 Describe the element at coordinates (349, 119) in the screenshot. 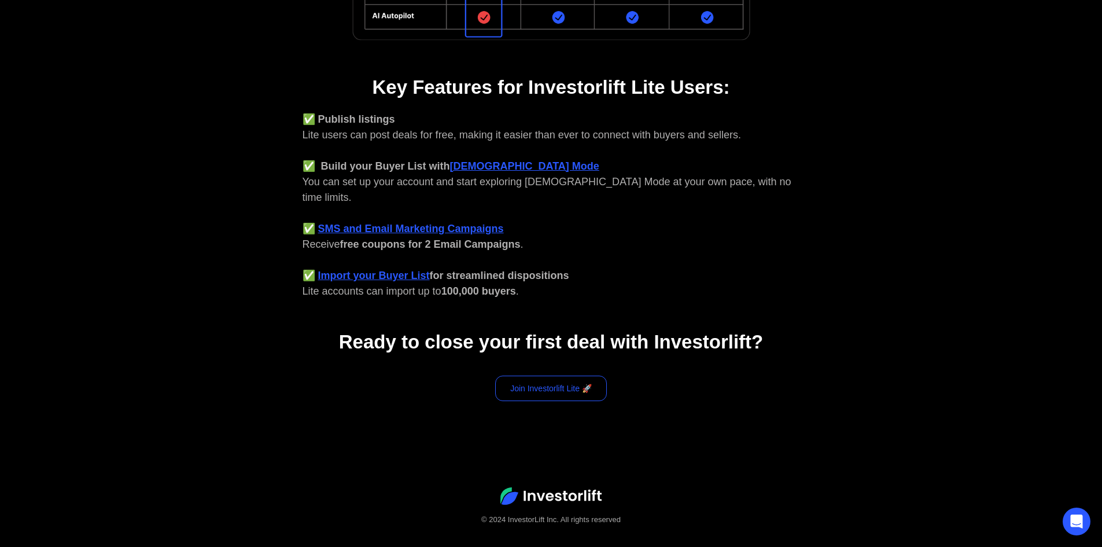

I see `strong: ✅ Publish listings` at that location.